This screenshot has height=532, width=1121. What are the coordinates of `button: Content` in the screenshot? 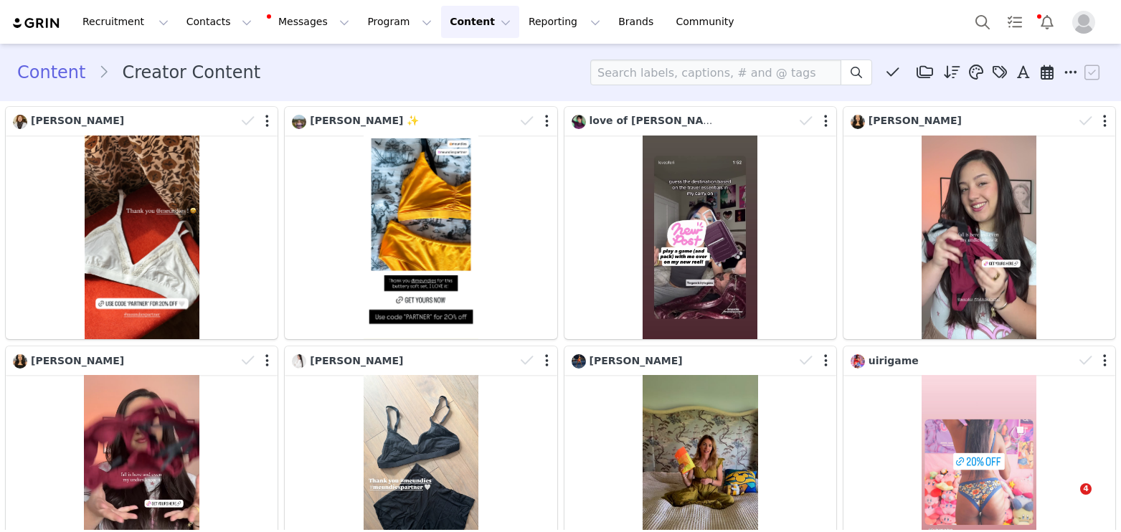 It's located at (480, 22).